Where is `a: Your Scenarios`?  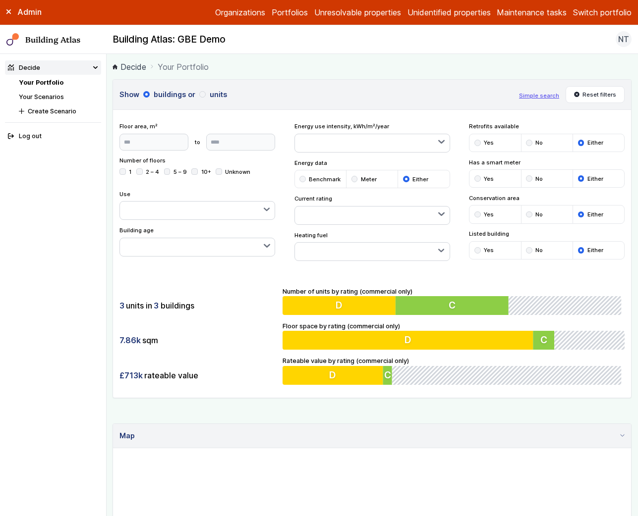 a: Your Scenarios is located at coordinates (41, 97).